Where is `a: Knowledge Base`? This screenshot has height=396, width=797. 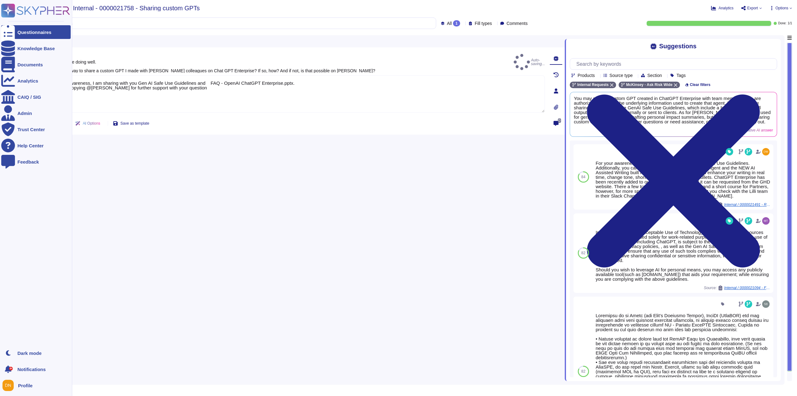
a: Knowledge Base is located at coordinates (36, 48).